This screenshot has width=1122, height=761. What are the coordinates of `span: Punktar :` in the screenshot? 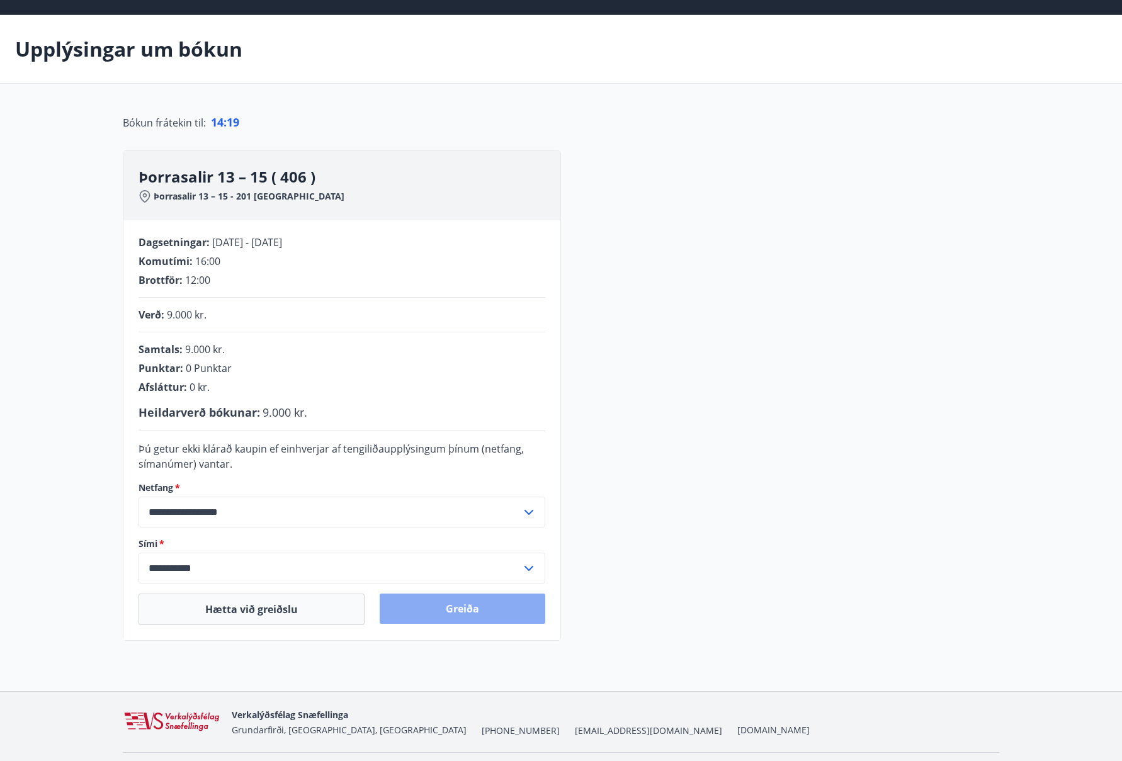 It's located at (161, 368).